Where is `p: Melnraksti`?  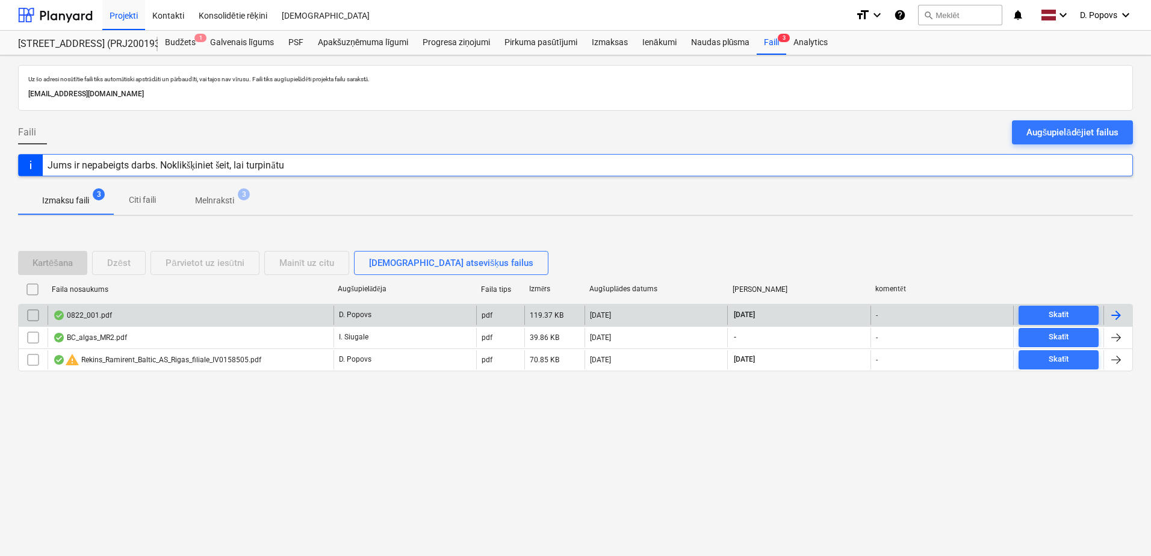 p: Melnraksti is located at coordinates (214, 200).